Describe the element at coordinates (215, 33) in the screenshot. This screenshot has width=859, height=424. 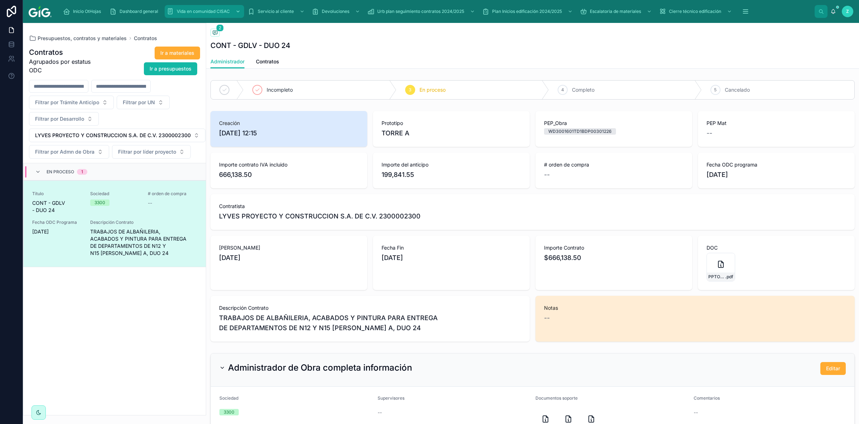
I see `button: 2` at that location.